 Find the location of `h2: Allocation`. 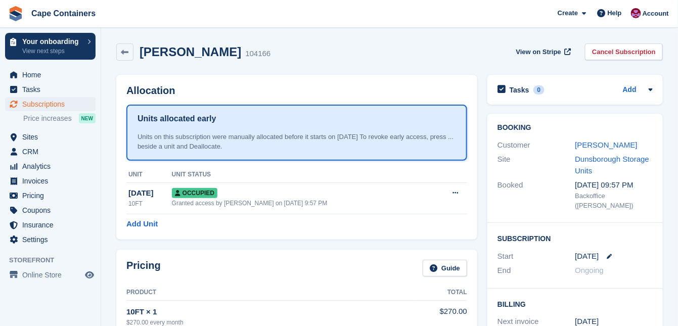

h2: Allocation is located at coordinates (297, 90).